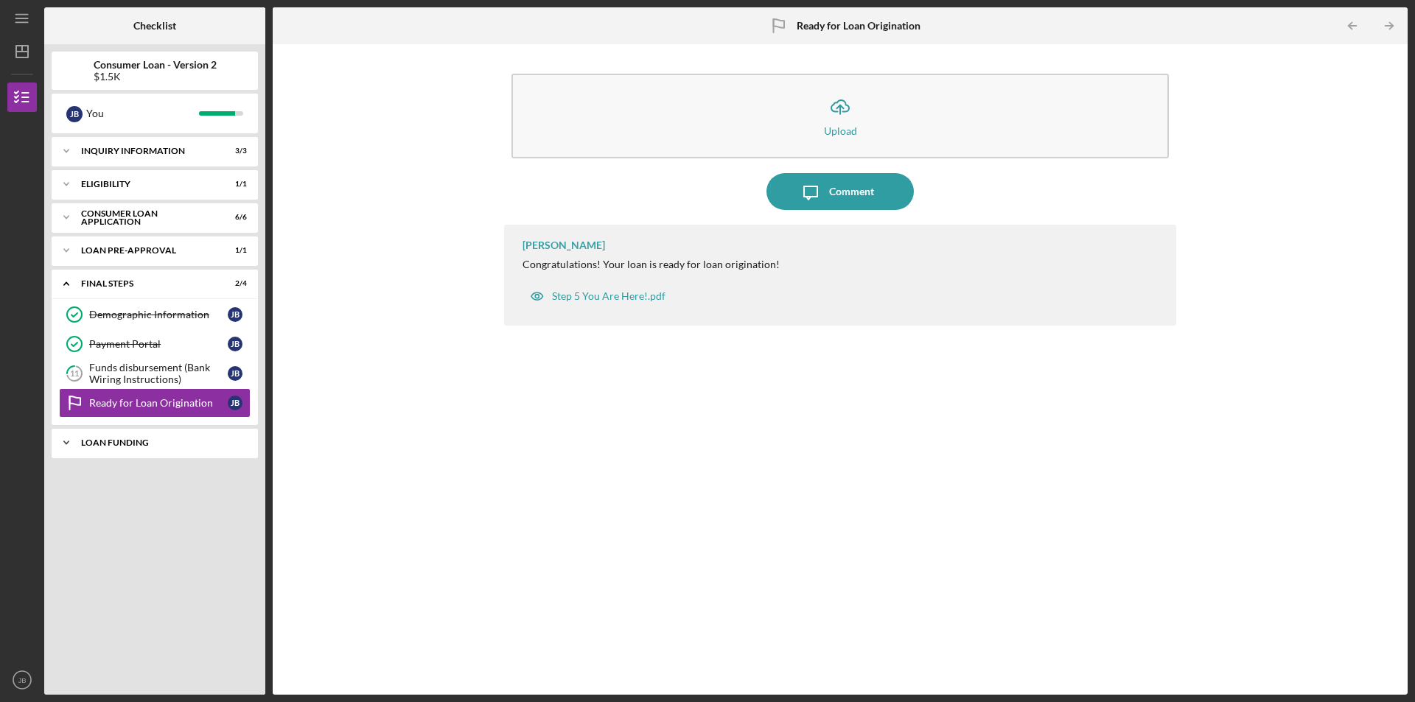  I want to click on div: Comment, so click(851, 192).